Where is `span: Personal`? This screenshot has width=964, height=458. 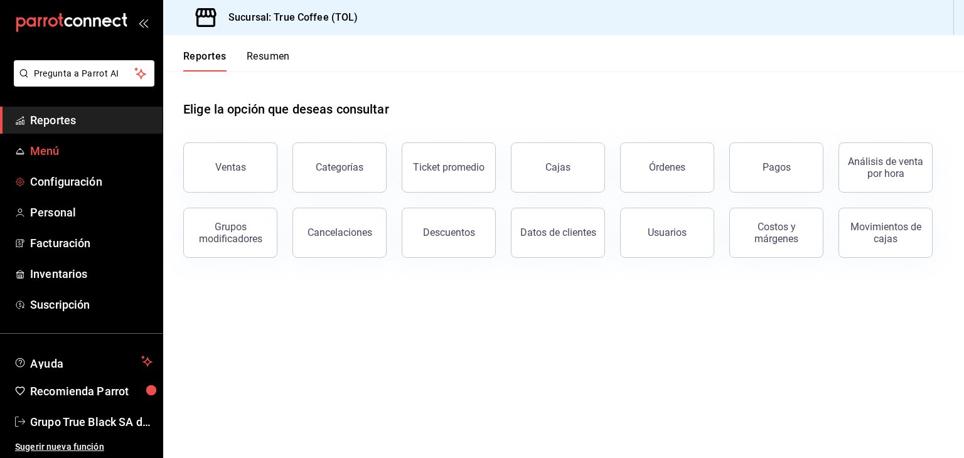
span: Personal is located at coordinates (91, 212).